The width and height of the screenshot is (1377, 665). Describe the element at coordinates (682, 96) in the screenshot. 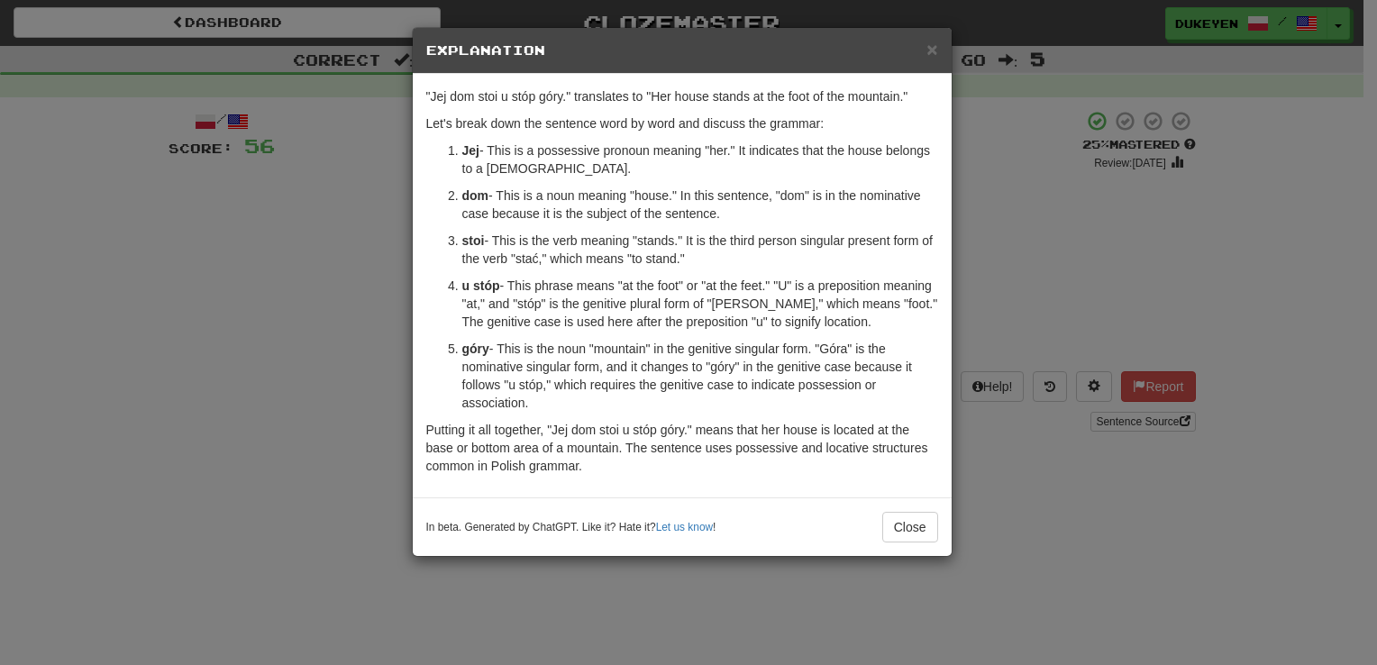

I see `p: "Jej dom stoi u stóp góry." translates to "Her house stands at the foot of the mountain."` at that location.